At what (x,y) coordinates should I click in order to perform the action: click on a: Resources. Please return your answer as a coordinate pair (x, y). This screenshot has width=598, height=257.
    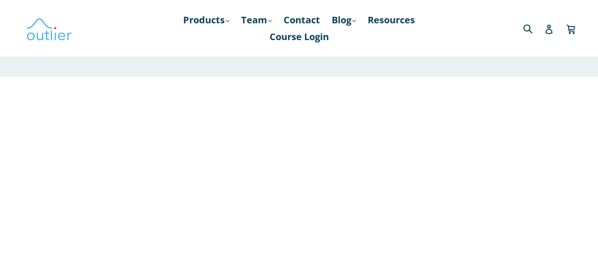
    Looking at the image, I should click on (391, 20).